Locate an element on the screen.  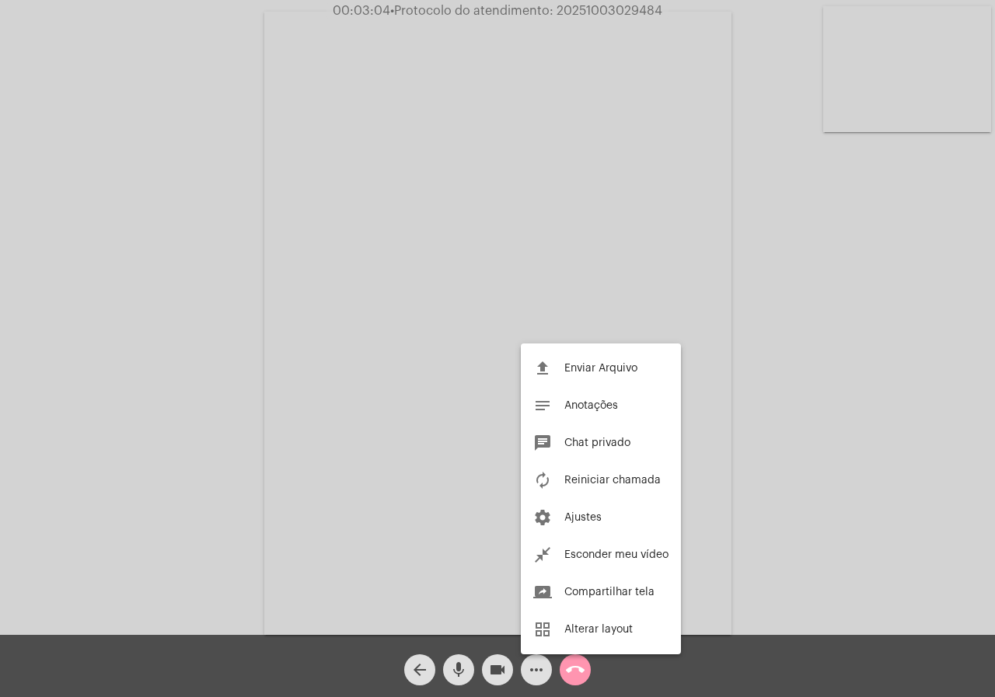
span: Alterar layout is located at coordinates (599, 630).